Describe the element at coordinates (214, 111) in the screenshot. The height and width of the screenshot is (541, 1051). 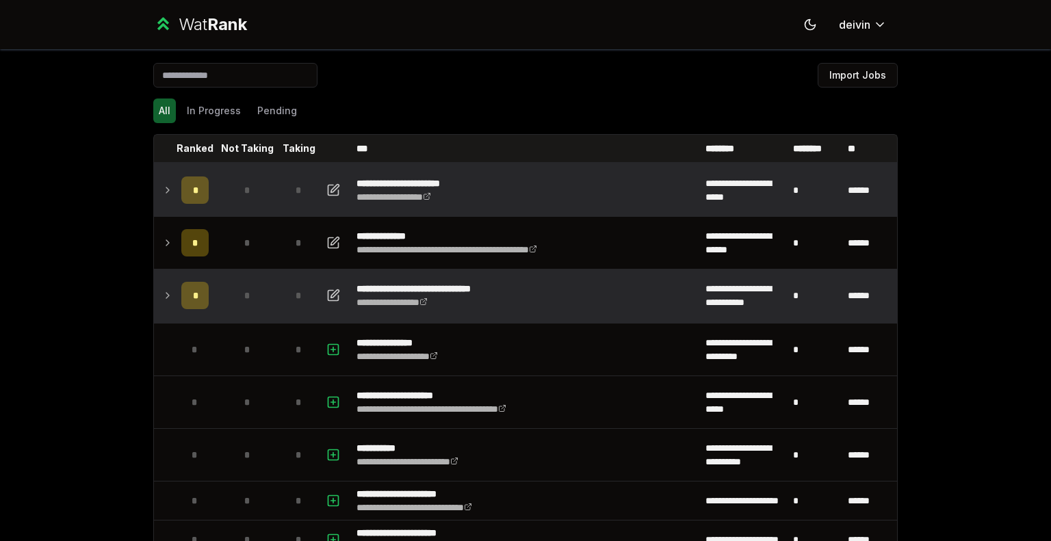
I see `button: In Progress` at that location.